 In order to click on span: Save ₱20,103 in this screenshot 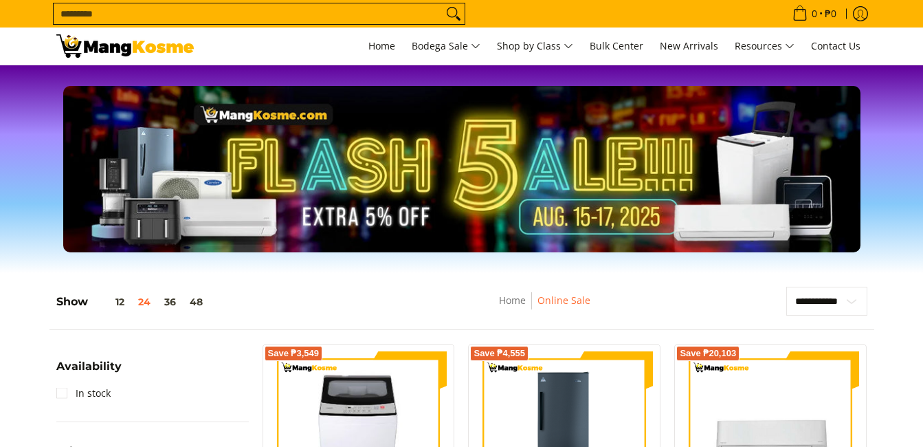, I will do `click(708, 353)`.